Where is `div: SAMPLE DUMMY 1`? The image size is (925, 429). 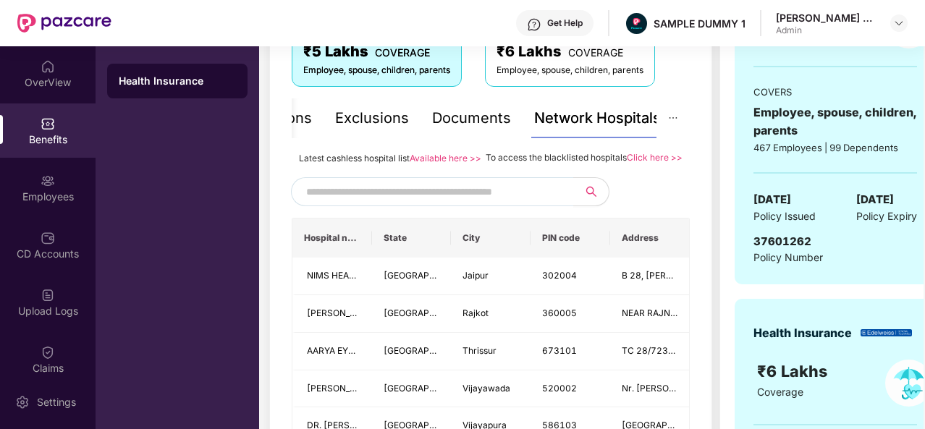
div: SAMPLE DUMMY 1 is located at coordinates (699, 23).